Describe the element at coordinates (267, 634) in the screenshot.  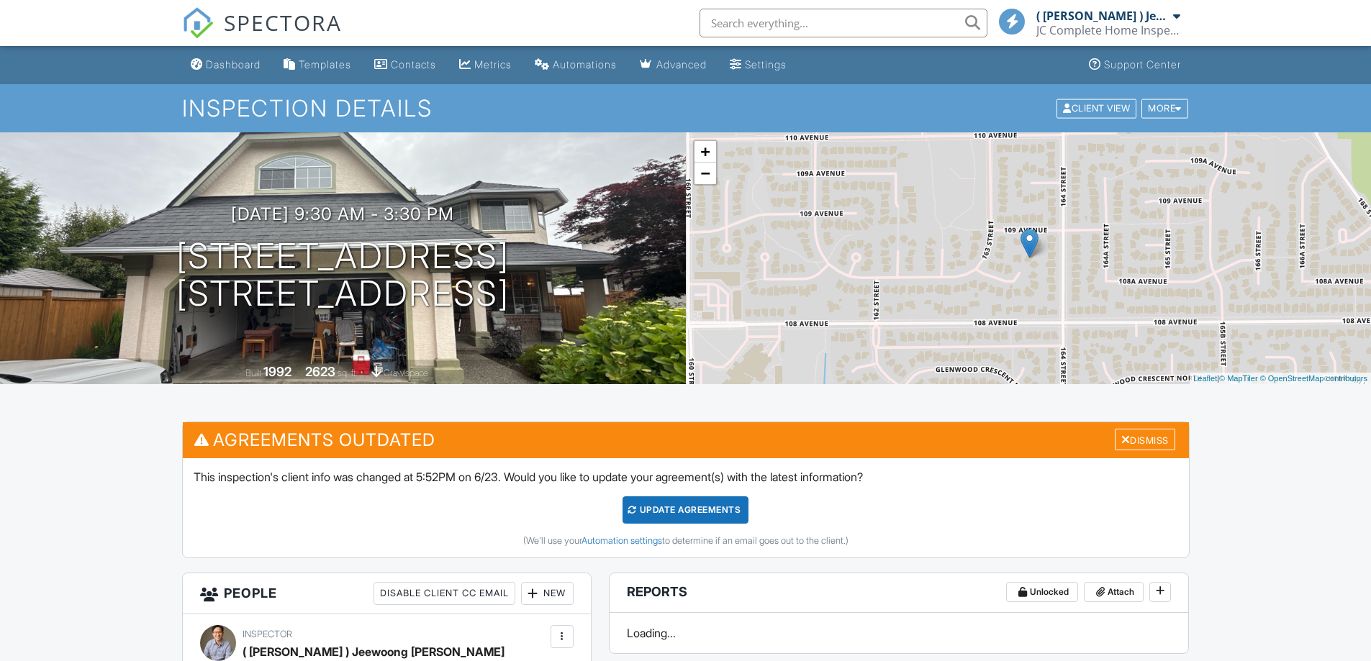
I see `span: Inspector` at that location.